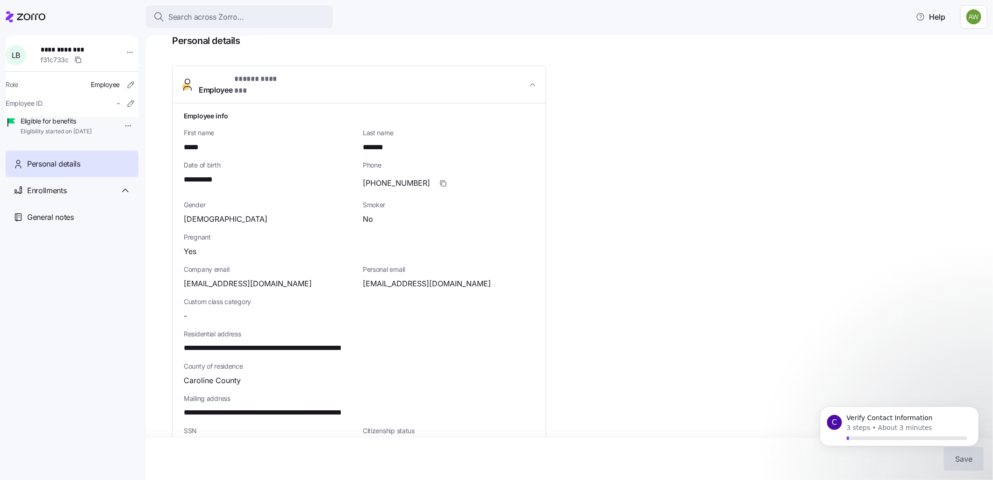 This screenshot has width=993, height=480. Describe the element at coordinates (359, 237) in the screenshot. I see `span: Pregnant` at that location.